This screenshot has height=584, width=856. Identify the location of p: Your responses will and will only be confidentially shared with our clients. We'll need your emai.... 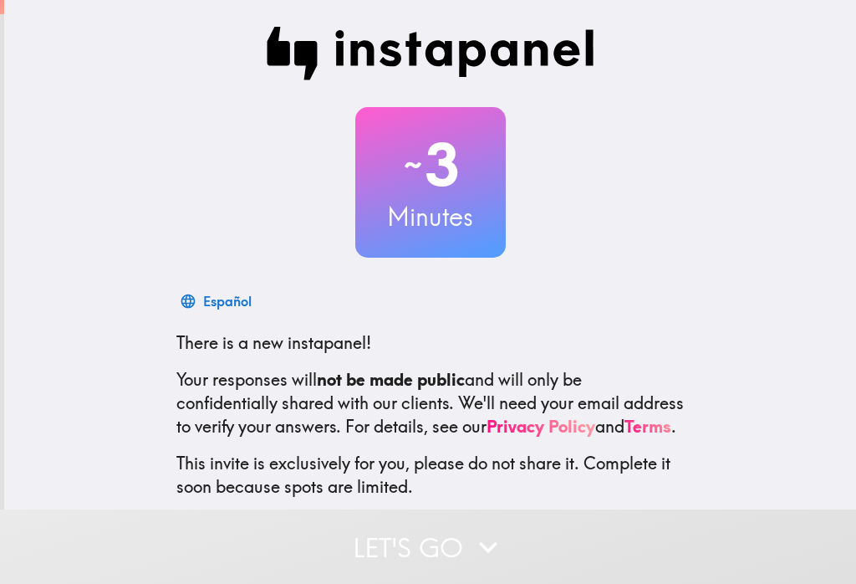
(431, 403).